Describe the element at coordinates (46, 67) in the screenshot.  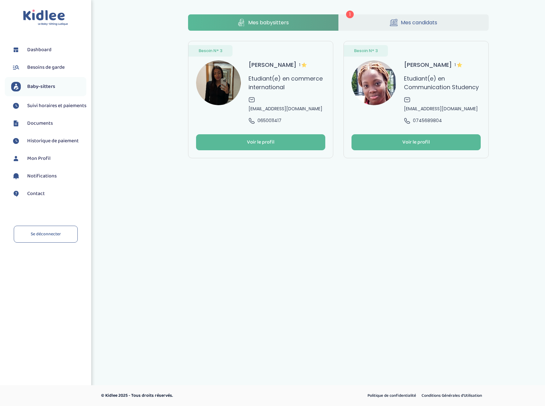
I see `span: Besoins de garde` at that location.